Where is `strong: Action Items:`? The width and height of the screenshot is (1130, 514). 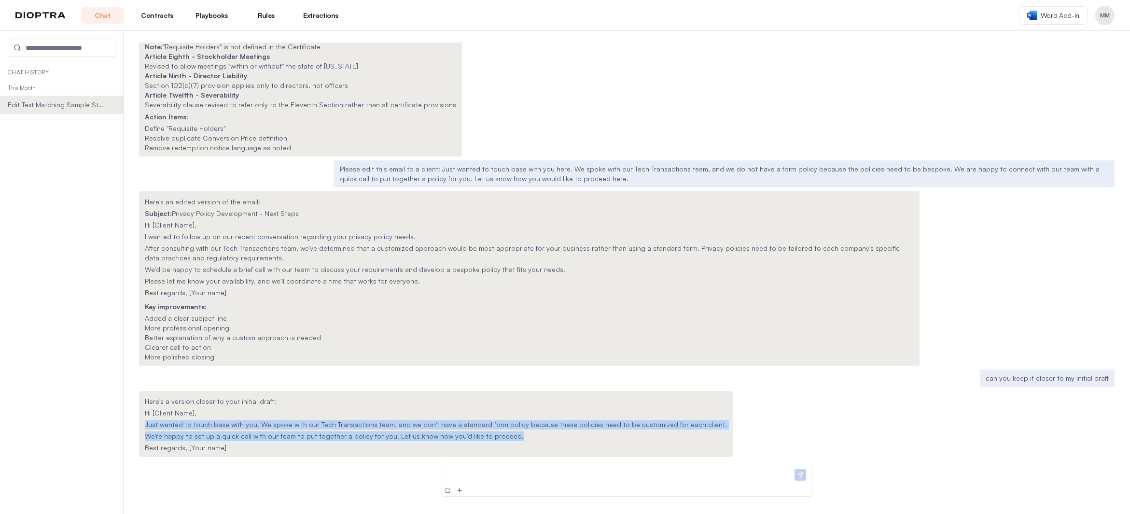 strong: Action Items: is located at coordinates (167, 116).